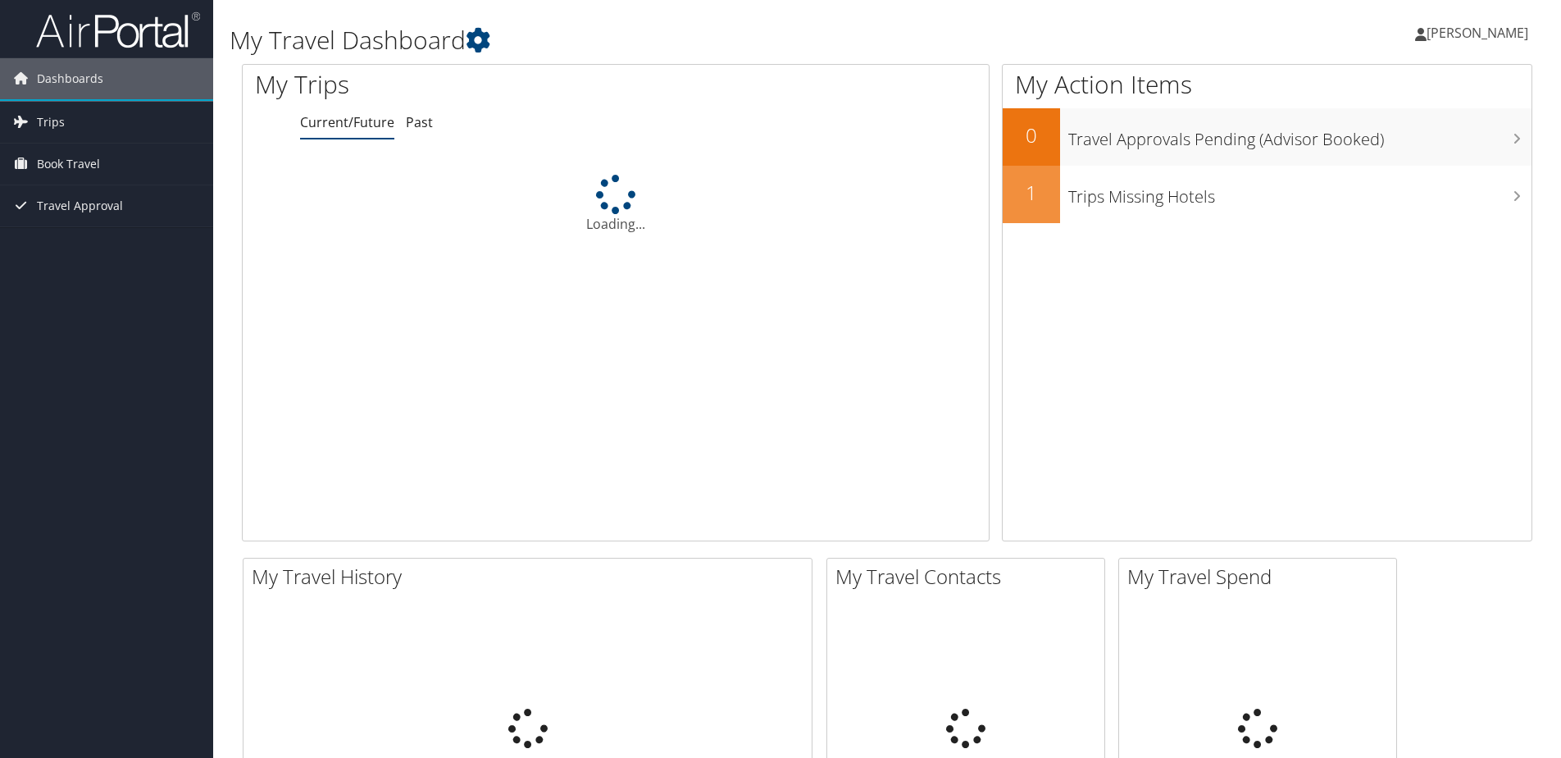  What do you see at coordinates (1262, 576) in the screenshot?
I see `h2: My Travel Spend` at bounding box center [1262, 576].